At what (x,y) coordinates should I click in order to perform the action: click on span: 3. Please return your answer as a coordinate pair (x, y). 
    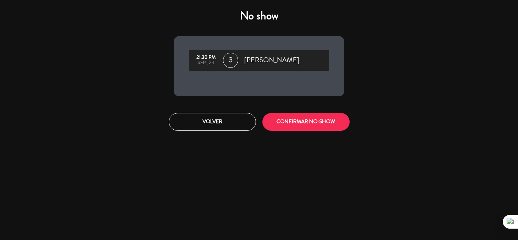
    Looking at the image, I should click on (231, 60).